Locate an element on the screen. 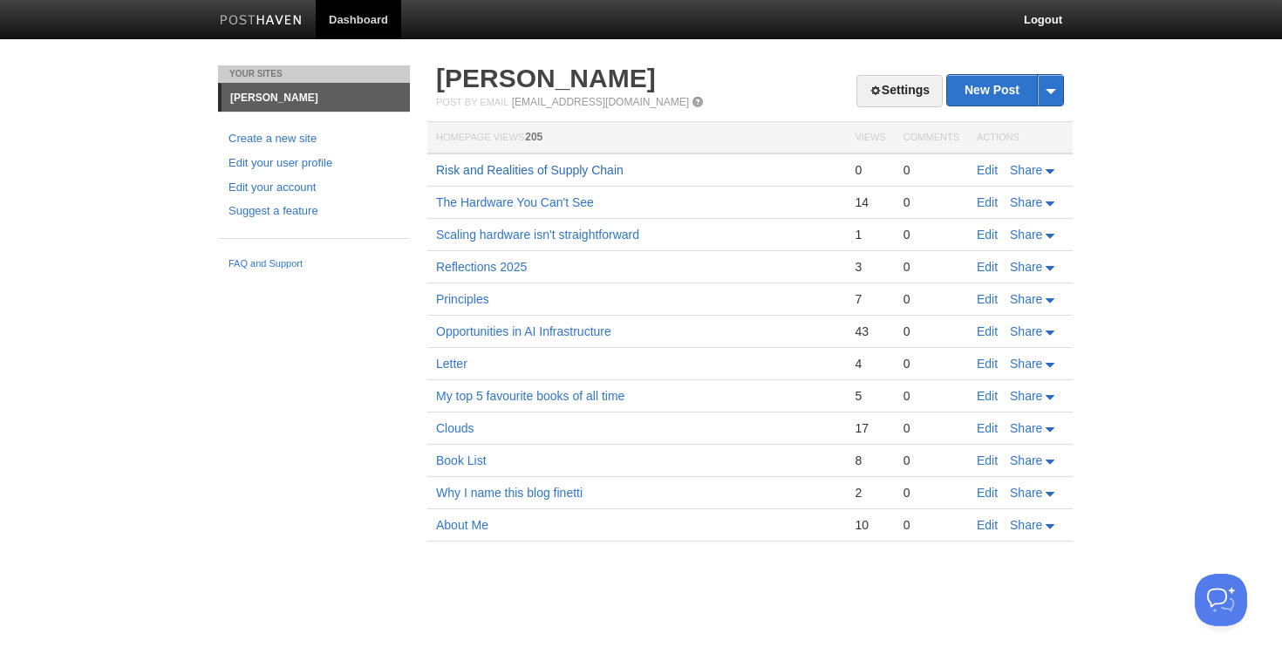 Image resolution: width=1282 pixels, height=661 pixels. img: Posthaven-bar is located at coordinates (261, 21).